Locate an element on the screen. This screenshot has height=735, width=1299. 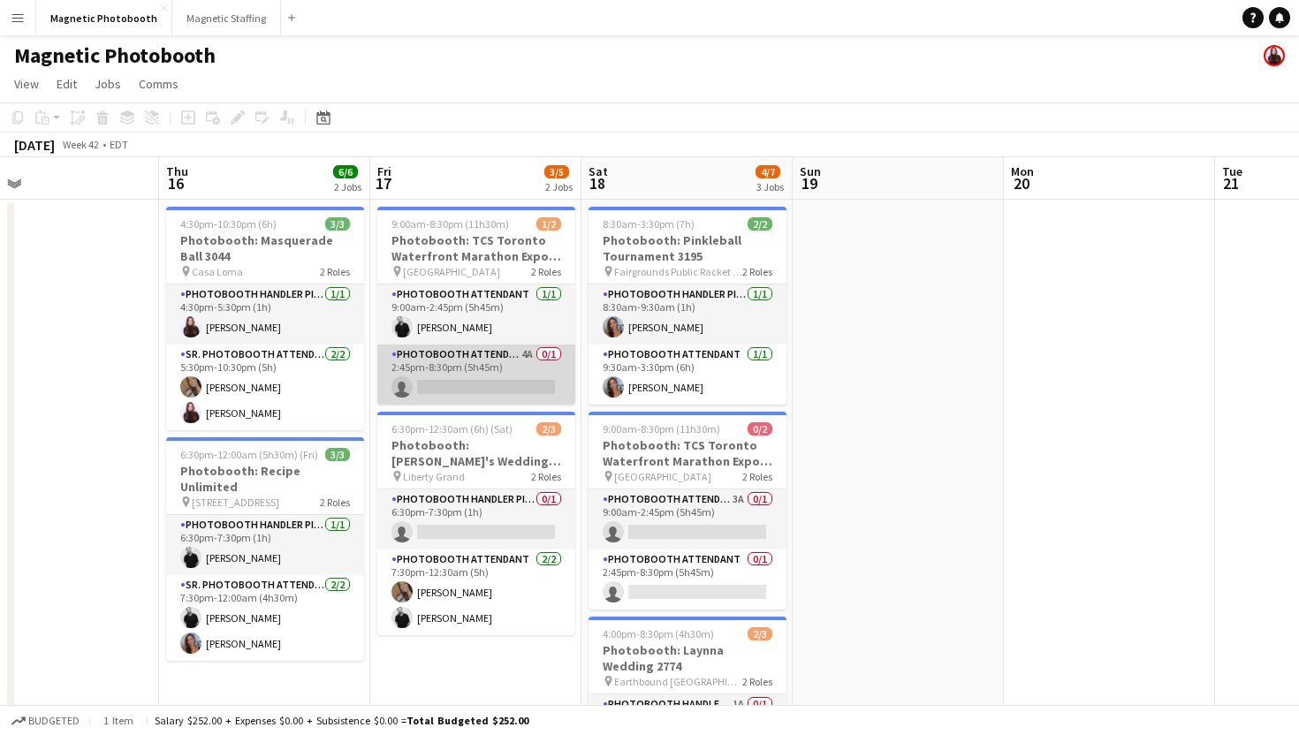
span: 19 is located at coordinates (808, 183).